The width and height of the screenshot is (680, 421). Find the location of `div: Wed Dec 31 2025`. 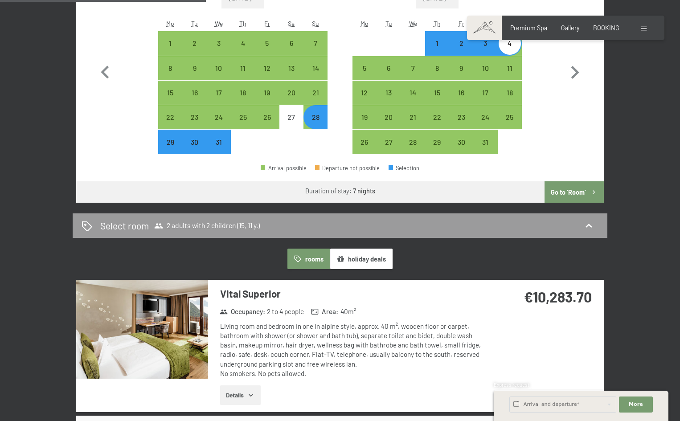

div: Wed Dec 31 2025 is located at coordinates (219, 142).